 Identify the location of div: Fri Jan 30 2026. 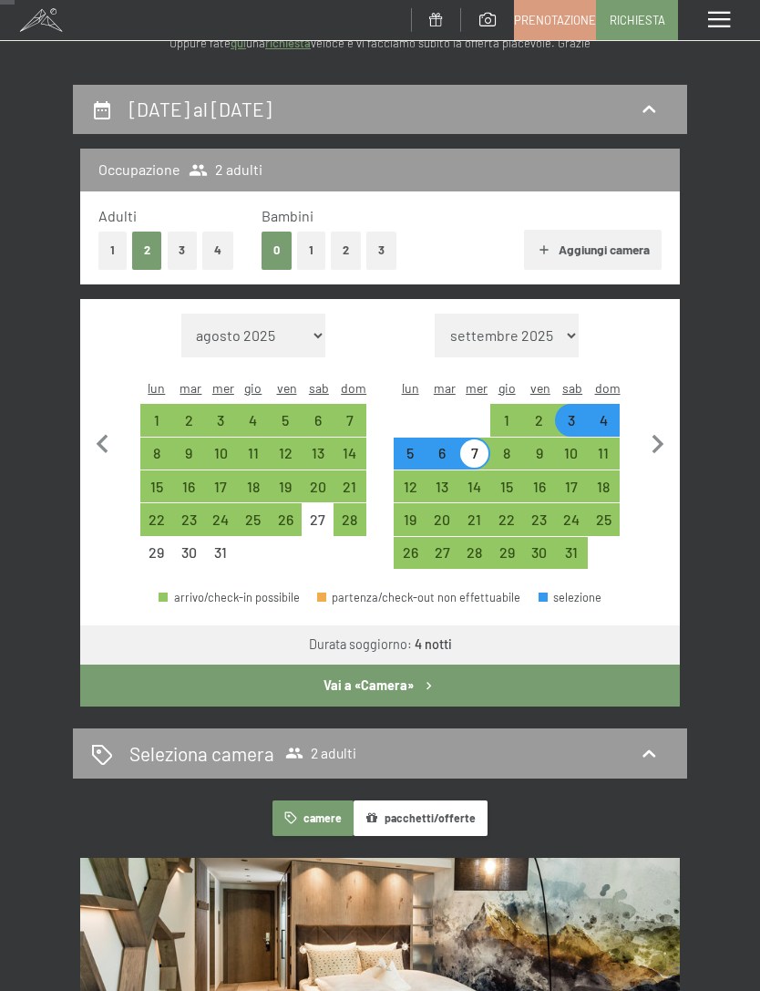
(539, 553).